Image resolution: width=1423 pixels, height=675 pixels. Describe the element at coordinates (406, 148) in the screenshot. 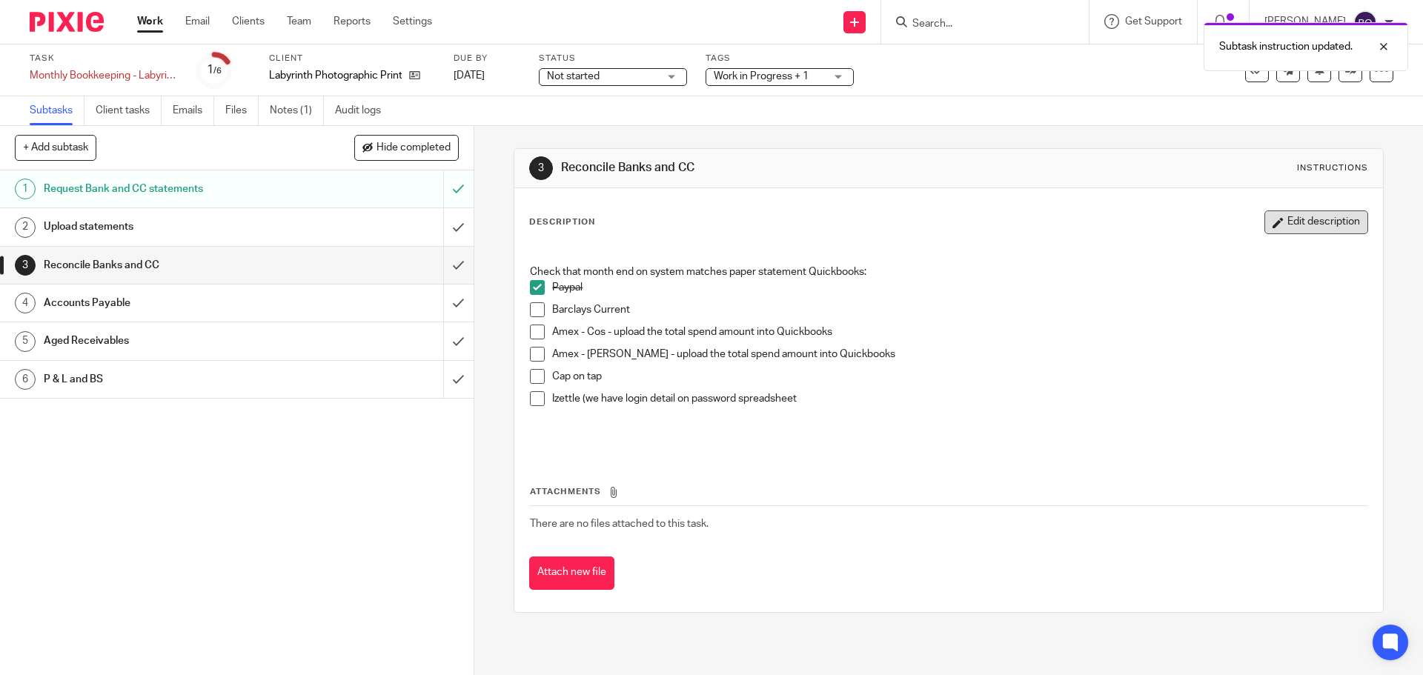

I see `button: Hide completed` at that location.